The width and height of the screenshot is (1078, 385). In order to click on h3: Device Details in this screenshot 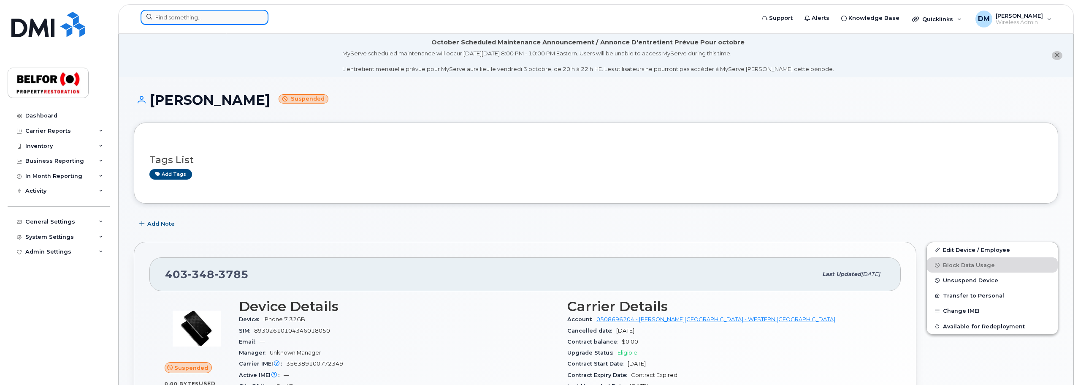, I will do `click(398, 306)`.